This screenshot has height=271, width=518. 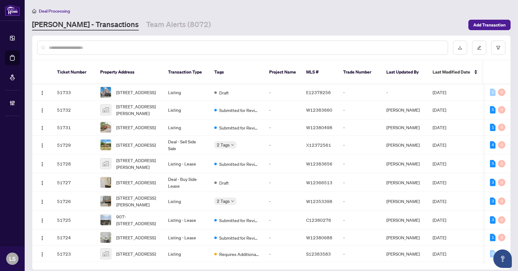 What do you see at coordinates (74, 220) in the screenshot?
I see `td: 51725` at bounding box center [74, 220].